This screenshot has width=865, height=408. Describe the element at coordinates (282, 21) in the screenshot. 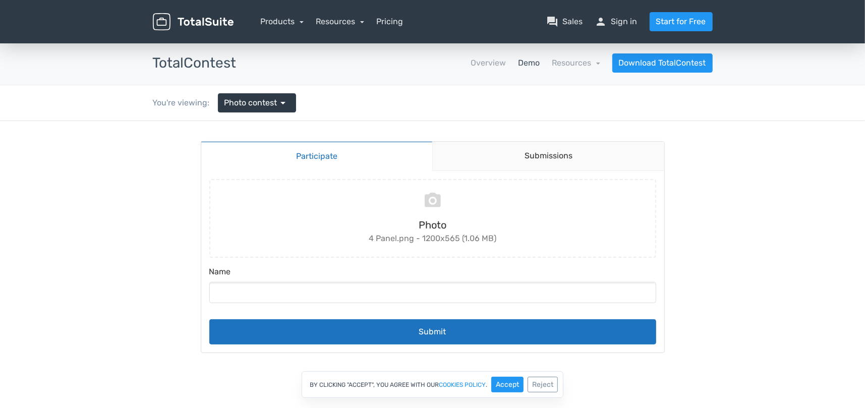

I see `a: Products` at that location.